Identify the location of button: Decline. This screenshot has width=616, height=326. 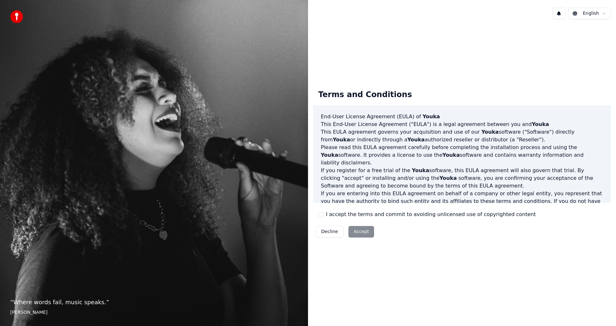
(329, 232).